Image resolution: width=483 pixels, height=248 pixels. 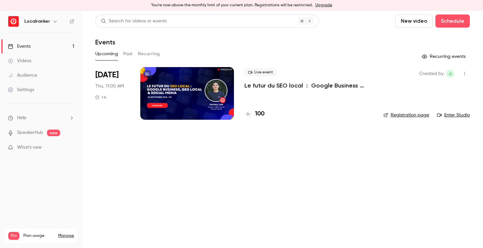 What do you see at coordinates (453, 21) in the screenshot?
I see `button: Schedule` at bounding box center [453, 21].